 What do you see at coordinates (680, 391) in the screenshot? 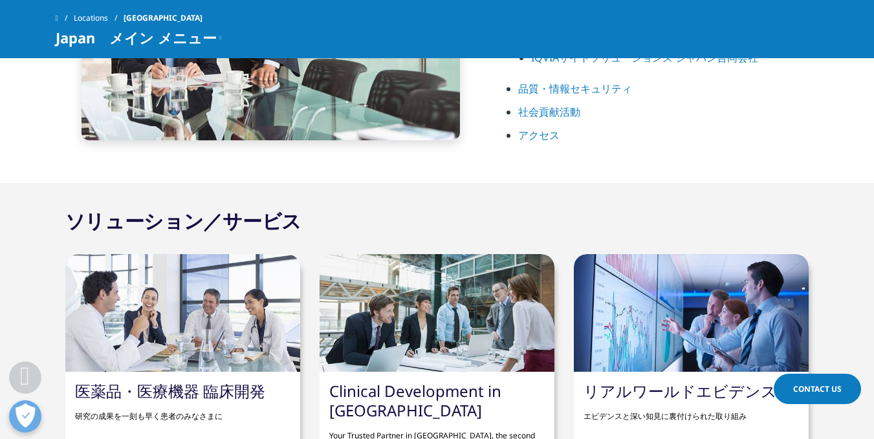
I see `a: リアルワールドエビデンス` at bounding box center [680, 391].